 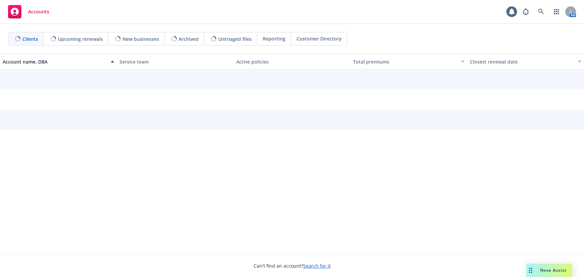 What do you see at coordinates (141, 39) in the screenshot?
I see `span: New businesses` at bounding box center [141, 39].